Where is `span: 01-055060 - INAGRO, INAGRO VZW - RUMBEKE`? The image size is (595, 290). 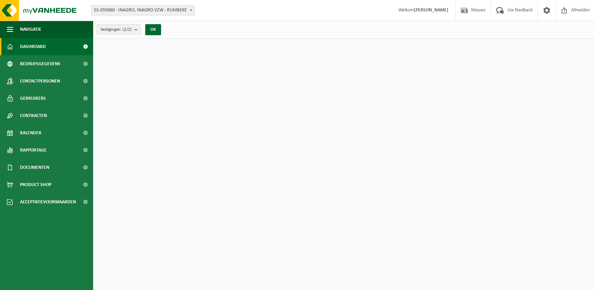 span: 01-055060 - INAGRO, INAGRO VZW - RUMBEKE is located at coordinates (143, 10).